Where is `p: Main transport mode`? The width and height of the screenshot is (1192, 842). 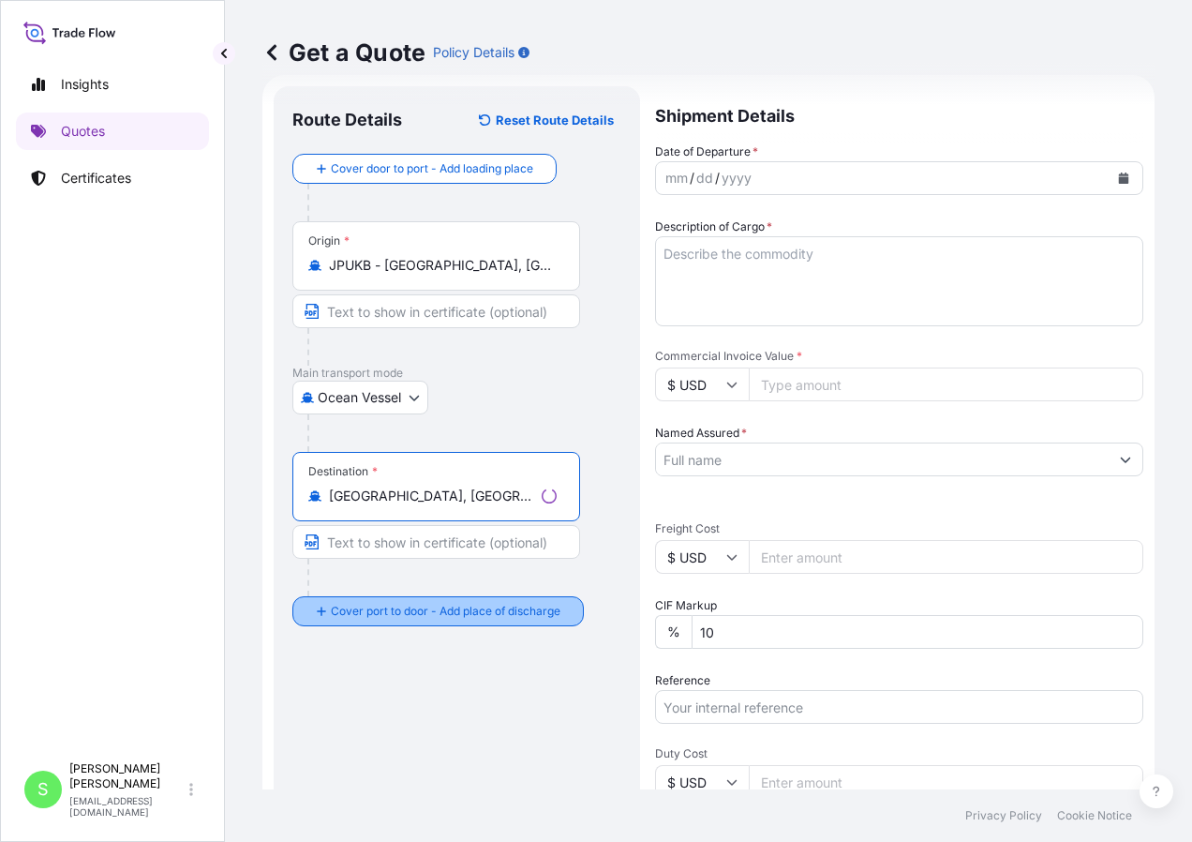 p: Main transport mode is located at coordinates (456, 373).